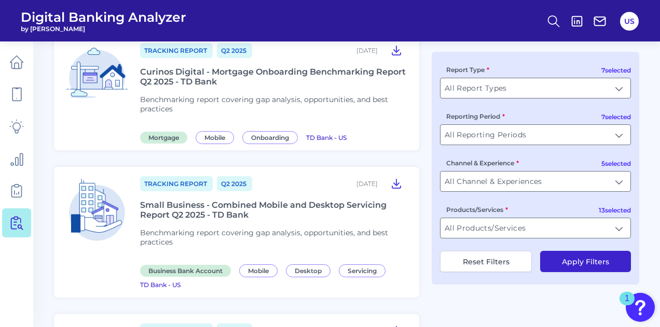 The width and height of the screenshot is (660, 327). I want to click on button: Reset Filters, so click(485, 261).